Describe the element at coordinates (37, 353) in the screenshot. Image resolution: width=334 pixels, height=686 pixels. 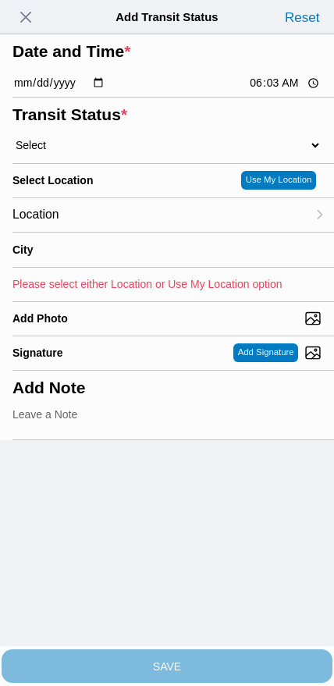
I see `label: Signature` at that location.